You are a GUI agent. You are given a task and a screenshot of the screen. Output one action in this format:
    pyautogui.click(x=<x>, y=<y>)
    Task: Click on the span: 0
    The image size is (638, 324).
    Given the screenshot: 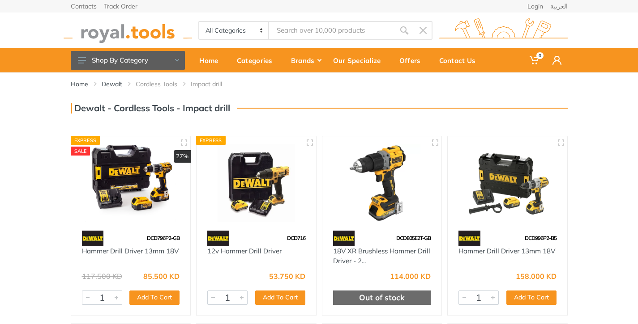 What is the action you would take?
    pyautogui.click(x=540, y=55)
    